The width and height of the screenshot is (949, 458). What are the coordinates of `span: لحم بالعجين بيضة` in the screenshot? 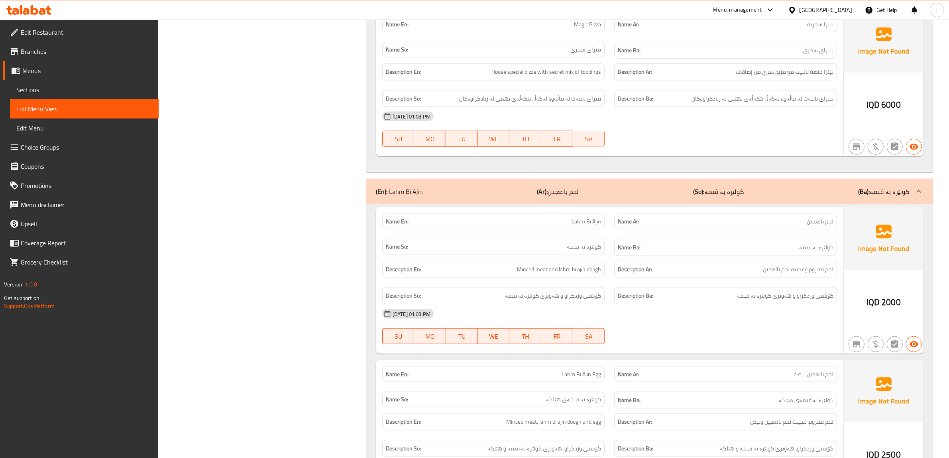 It's located at (814, 374).